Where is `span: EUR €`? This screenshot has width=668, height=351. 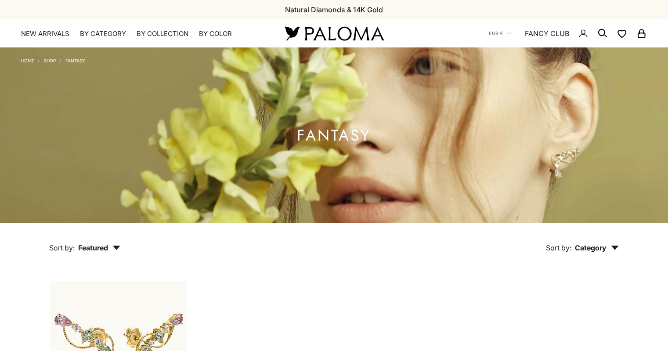
span: EUR € is located at coordinates (495, 33).